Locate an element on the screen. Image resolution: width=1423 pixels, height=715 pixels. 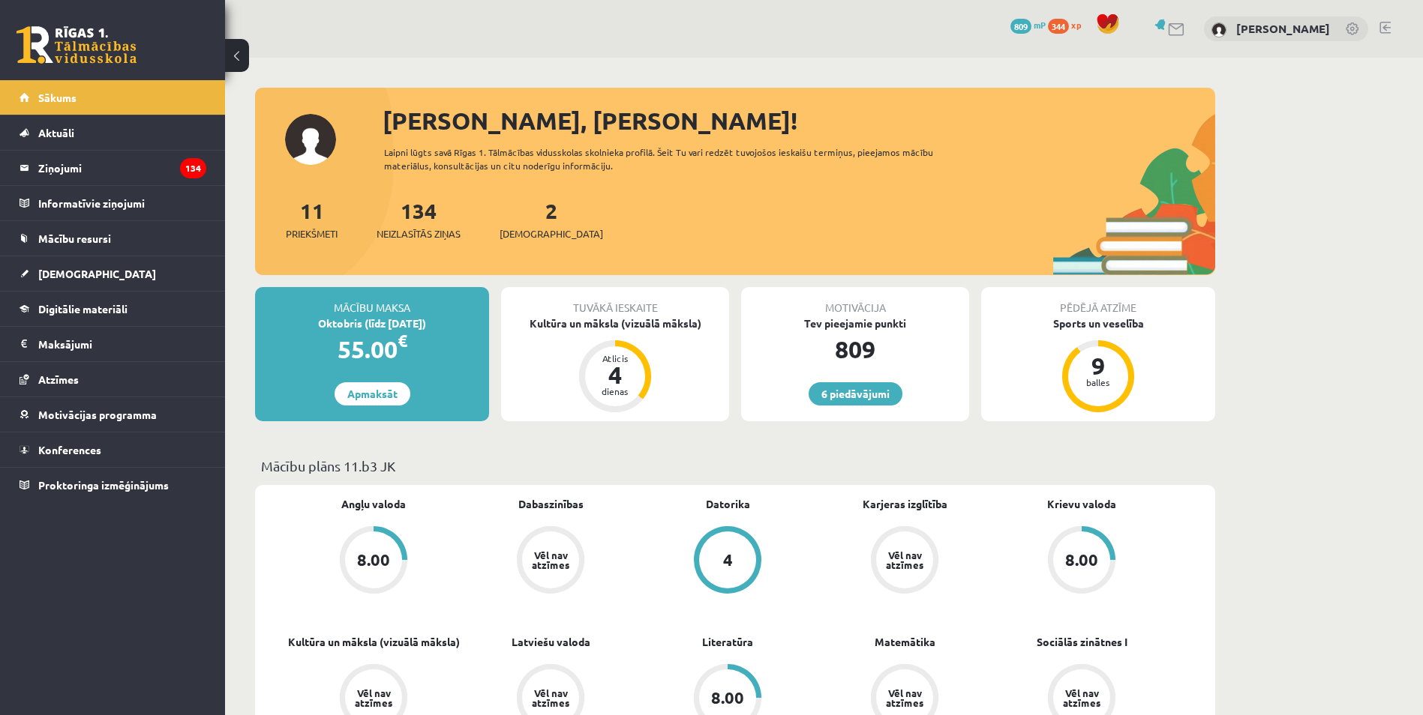
a: Matemātika is located at coordinates (904, 642).